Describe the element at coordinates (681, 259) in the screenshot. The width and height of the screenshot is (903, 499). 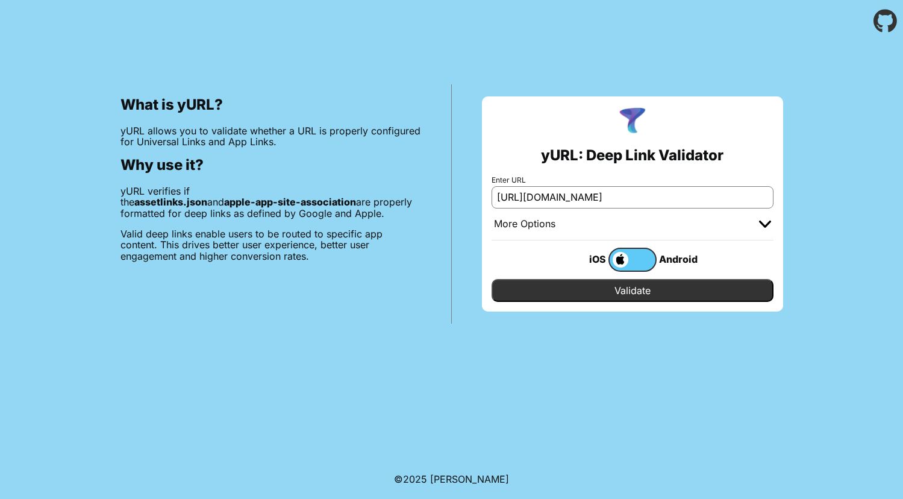
I see `div: Android` at that location.